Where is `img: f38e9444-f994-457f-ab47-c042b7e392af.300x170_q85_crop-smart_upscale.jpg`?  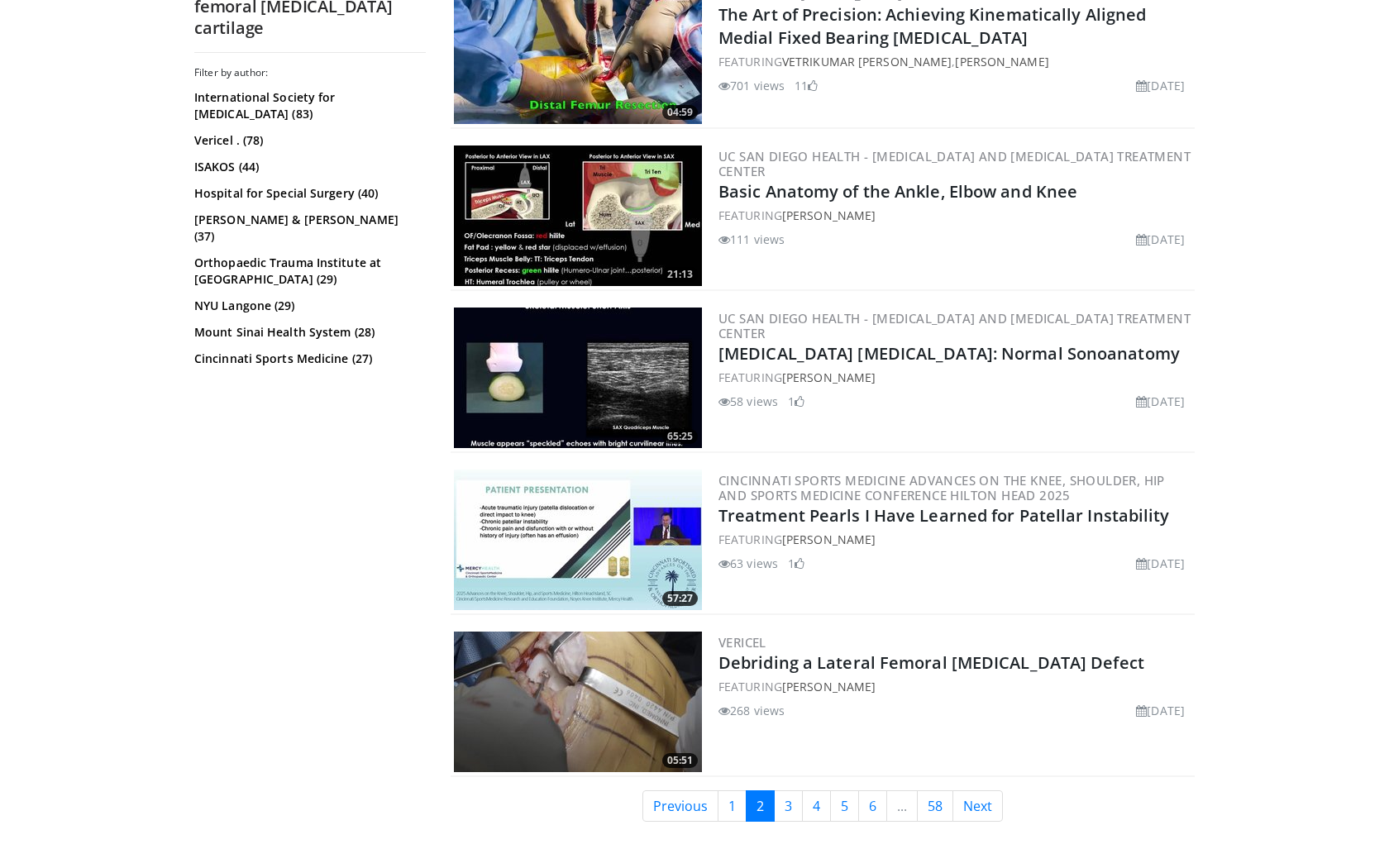
img: f38e9444-f994-457f-ab47-c042b7e392af.300x170_q85_crop-smart_upscale.jpg is located at coordinates (579, 378).